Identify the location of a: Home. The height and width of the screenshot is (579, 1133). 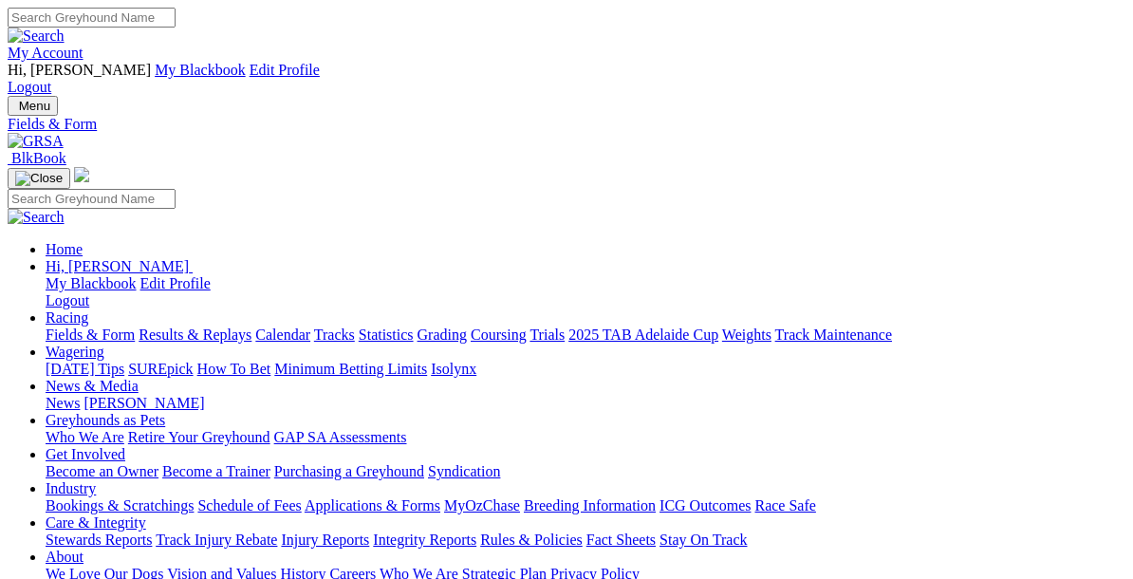
(64, 249).